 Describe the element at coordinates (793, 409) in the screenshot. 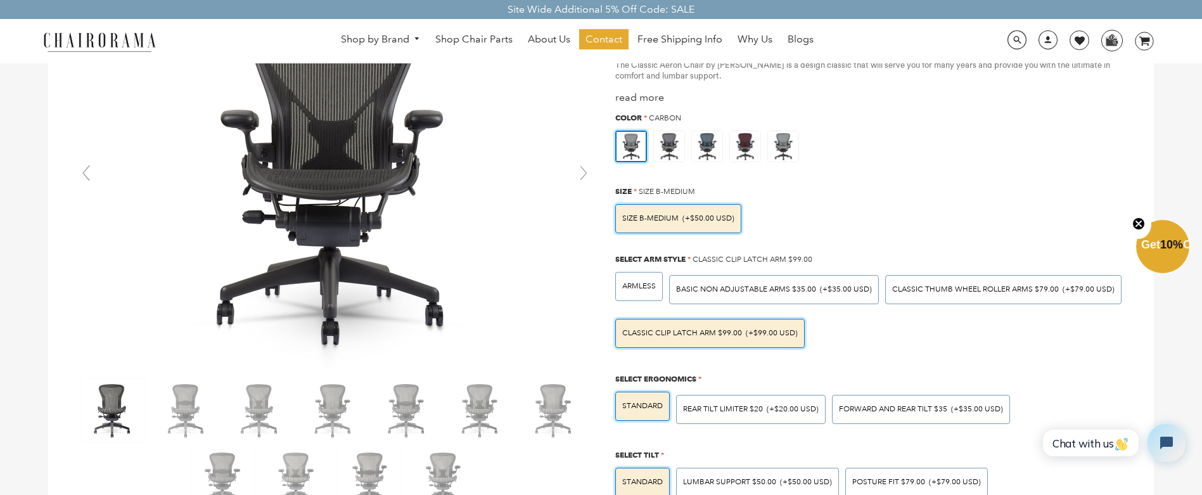

I see `span: (+$20.00 USD)` at that location.